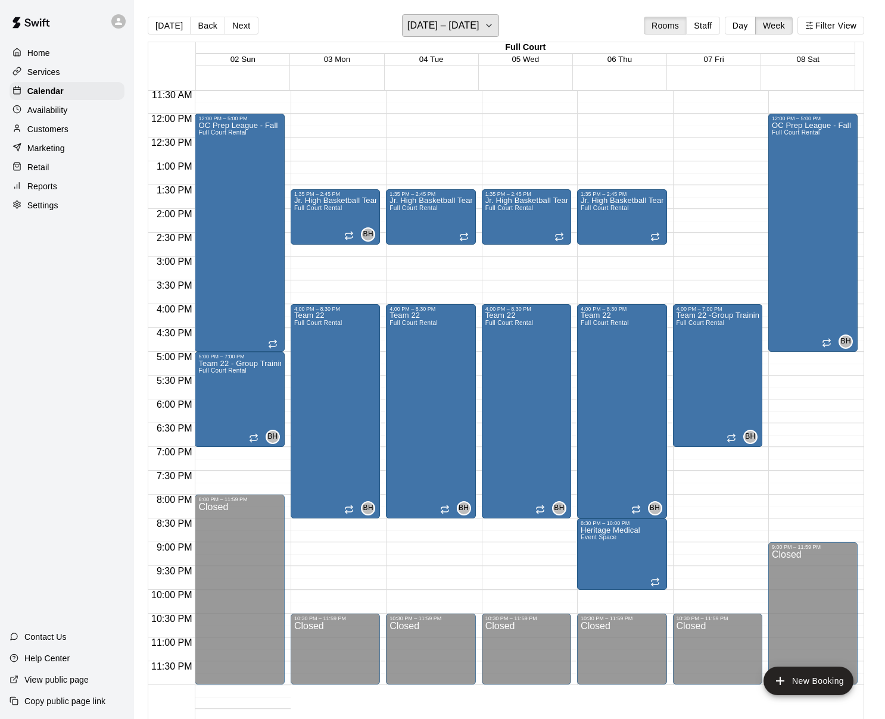 The height and width of the screenshot is (719, 885). I want to click on a: Availability, so click(67, 110).